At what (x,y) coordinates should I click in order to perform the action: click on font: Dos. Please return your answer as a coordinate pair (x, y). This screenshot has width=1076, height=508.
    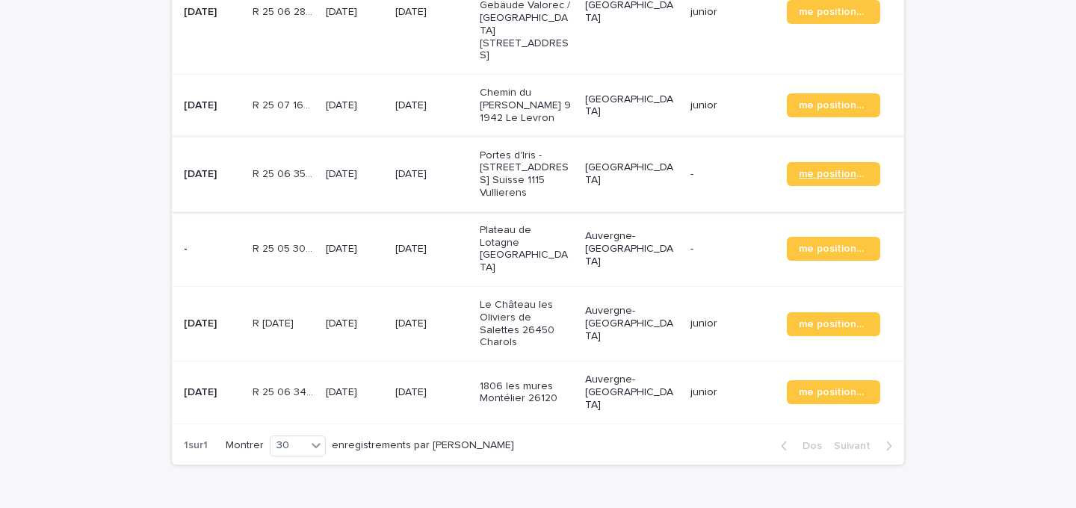
    Looking at the image, I should click on (812, 446).